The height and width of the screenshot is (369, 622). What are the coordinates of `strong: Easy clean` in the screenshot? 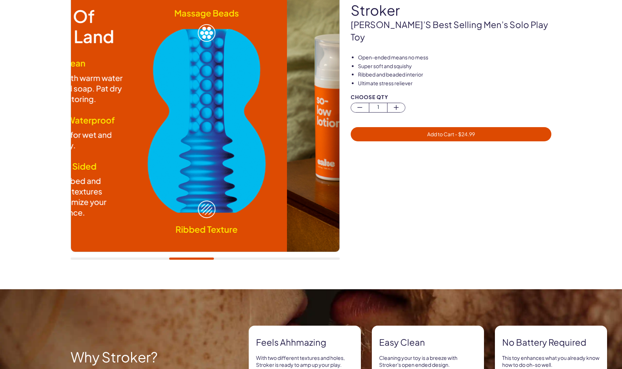 It's located at (428, 342).